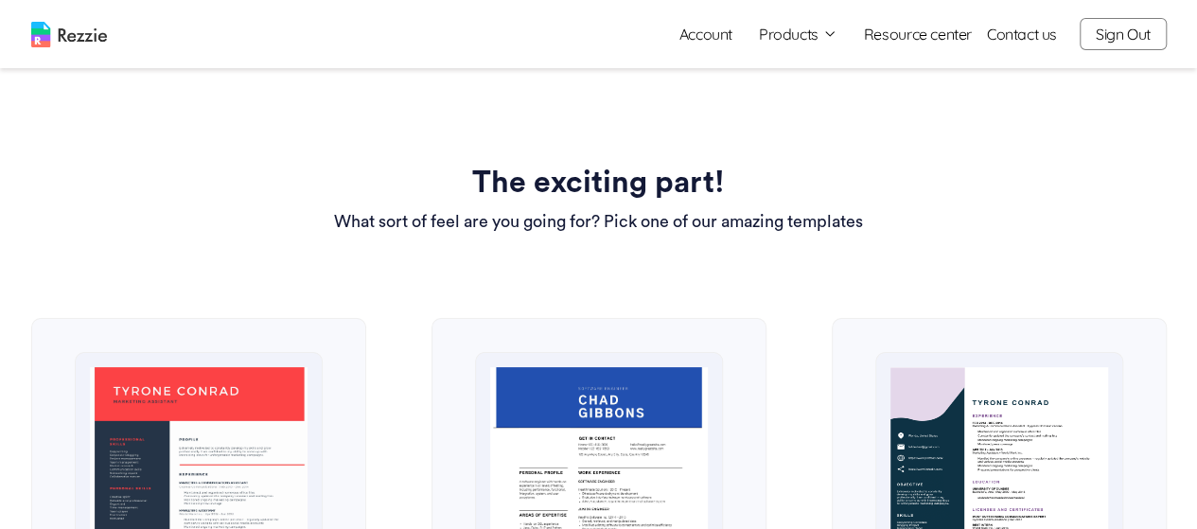  Describe the element at coordinates (798, 34) in the screenshot. I see `button: Products` at that location.